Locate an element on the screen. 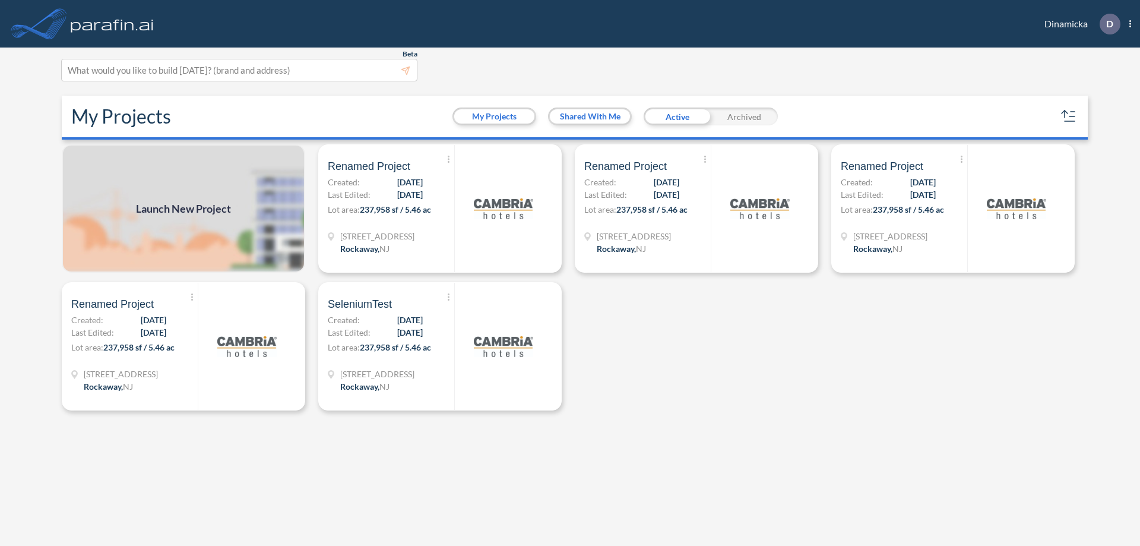  button: My Projects is located at coordinates (494, 116).